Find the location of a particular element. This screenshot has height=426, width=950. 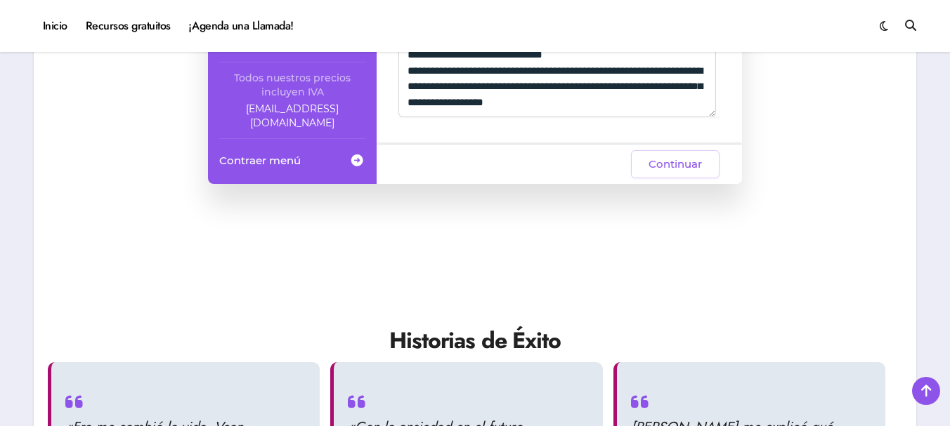

a: Company email: ayuda@elhadadelasvacantes.com is located at coordinates (292, 116).